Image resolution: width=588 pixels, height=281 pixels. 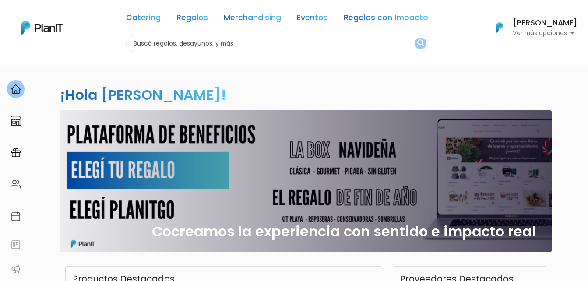 I want to click on img: campaigns-02234683943229c281be62815700db0a1741e53638e28bf9629b52c665b00959.svg, so click(x=16, y=153).